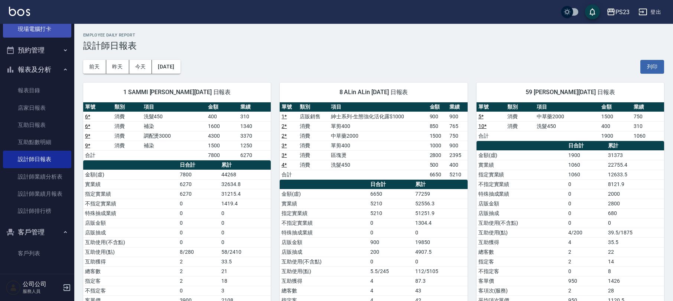 Image resolution: width=673 pixels, height=301 pixels. What do you see at coordinates (37, 29) in the screenshot?
I see `a: 現場電腦打卡` at bounding box center [37, 29].